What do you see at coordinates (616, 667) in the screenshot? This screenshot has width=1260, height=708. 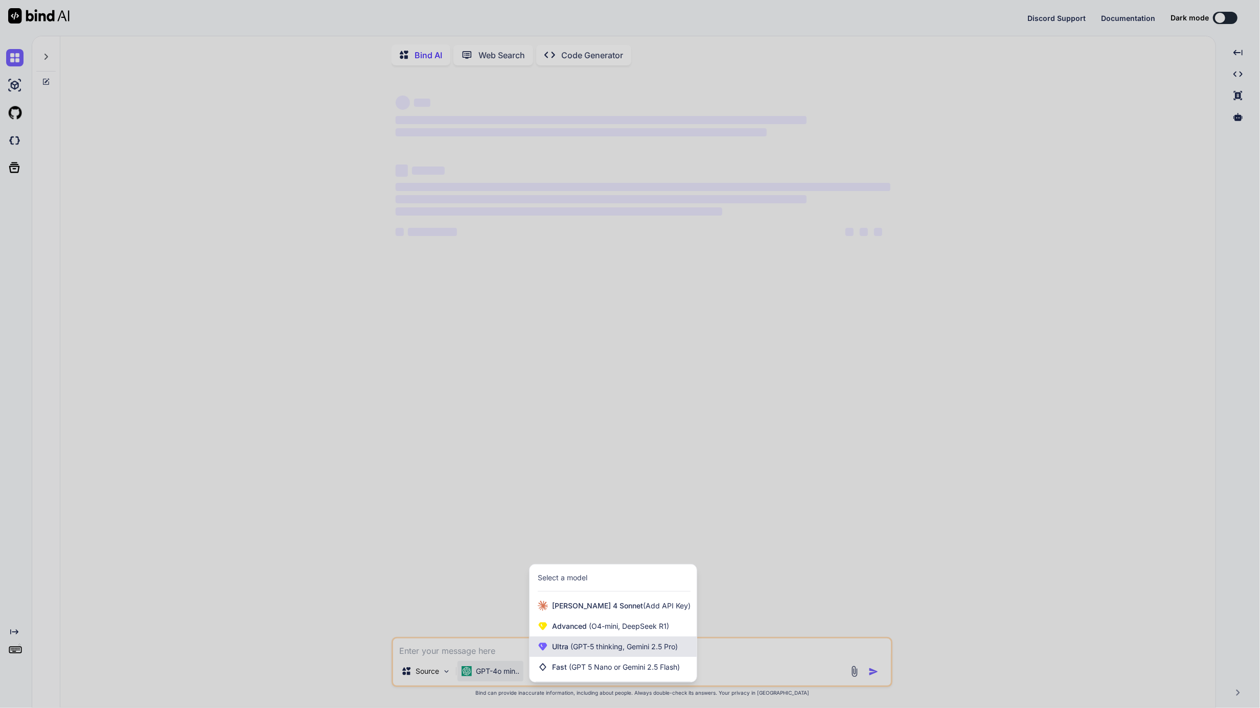 I see `span: Fast` at bounding box center [616, 667].